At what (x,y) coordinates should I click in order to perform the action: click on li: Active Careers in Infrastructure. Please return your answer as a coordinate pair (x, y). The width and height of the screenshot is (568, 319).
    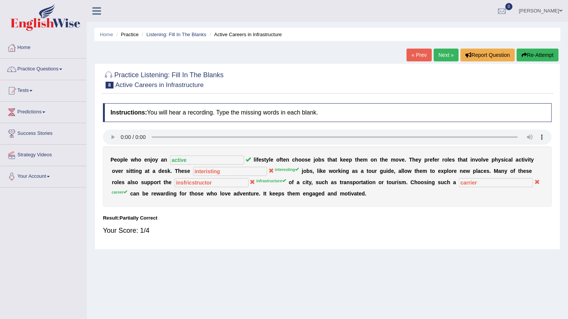
    Looking at the image, I should click on (245, 34).